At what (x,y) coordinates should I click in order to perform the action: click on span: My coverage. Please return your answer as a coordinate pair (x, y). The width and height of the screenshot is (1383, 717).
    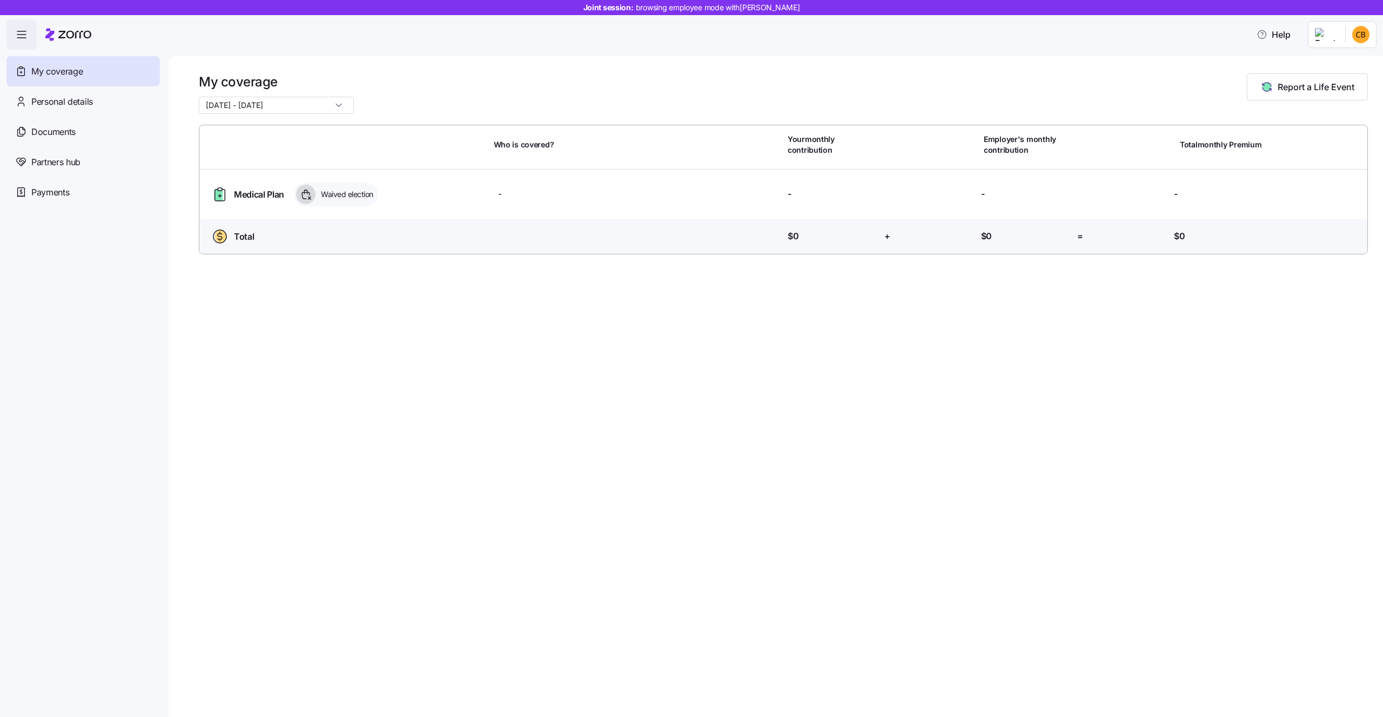
    Looking at the image, I should click on (57, 71).